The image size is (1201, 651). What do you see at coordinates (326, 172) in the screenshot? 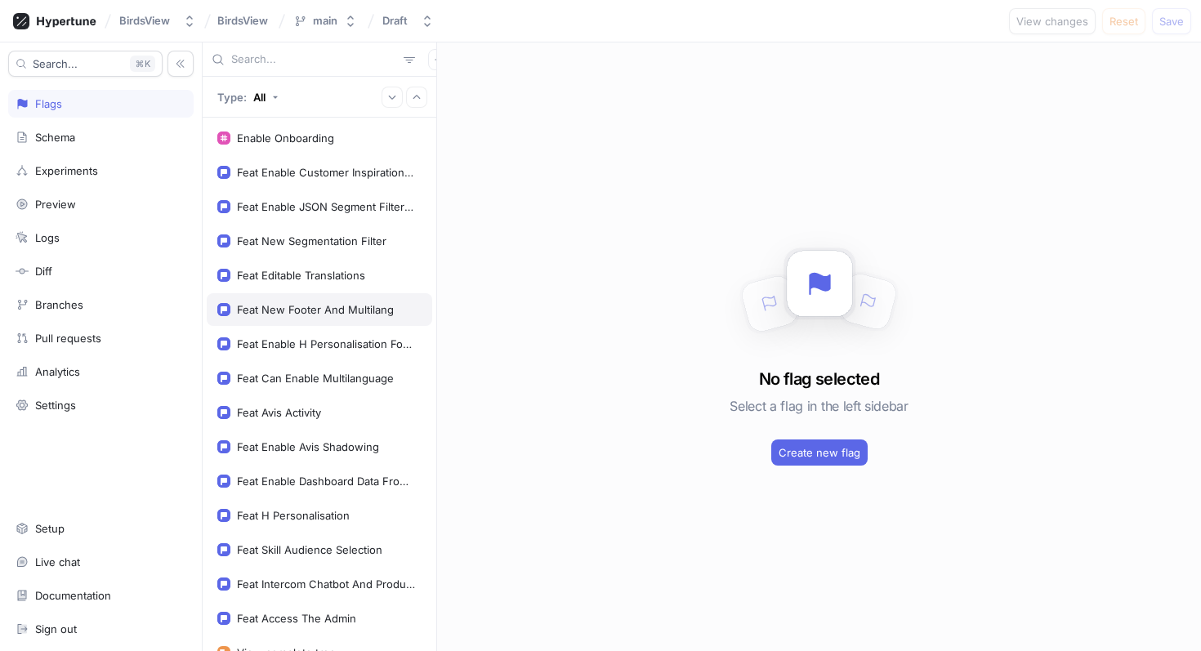
I see `div: Feat Enable Customer Inspiration Skill` at bounding box center [326, 172].